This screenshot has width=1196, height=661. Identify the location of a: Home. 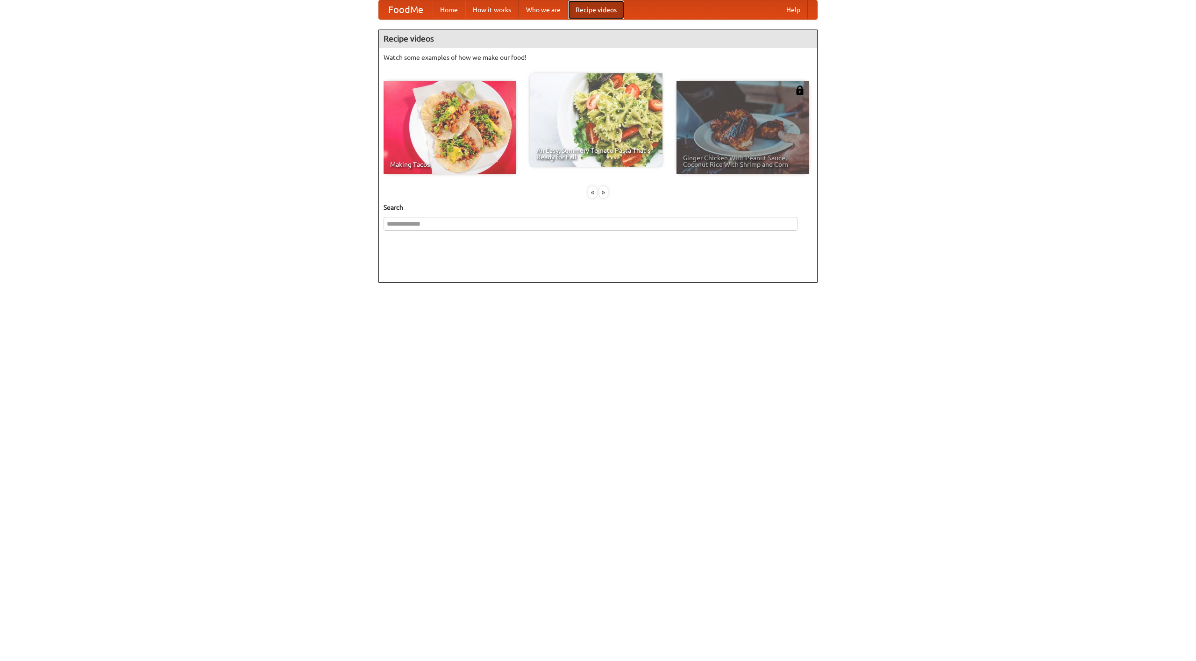
(449, 10).